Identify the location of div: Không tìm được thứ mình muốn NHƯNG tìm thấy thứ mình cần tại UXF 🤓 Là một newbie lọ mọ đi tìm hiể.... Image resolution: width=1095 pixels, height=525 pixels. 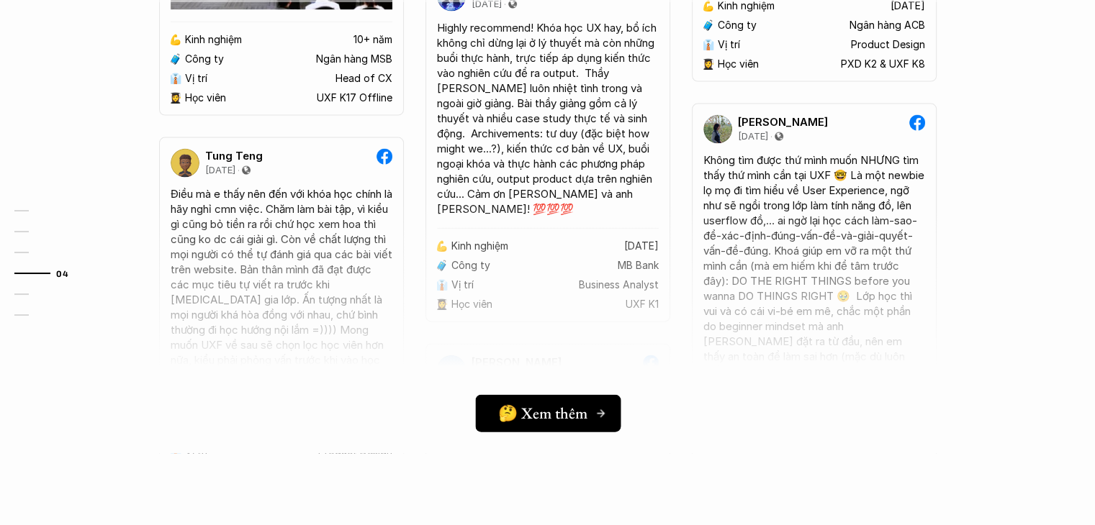
(814, 311).